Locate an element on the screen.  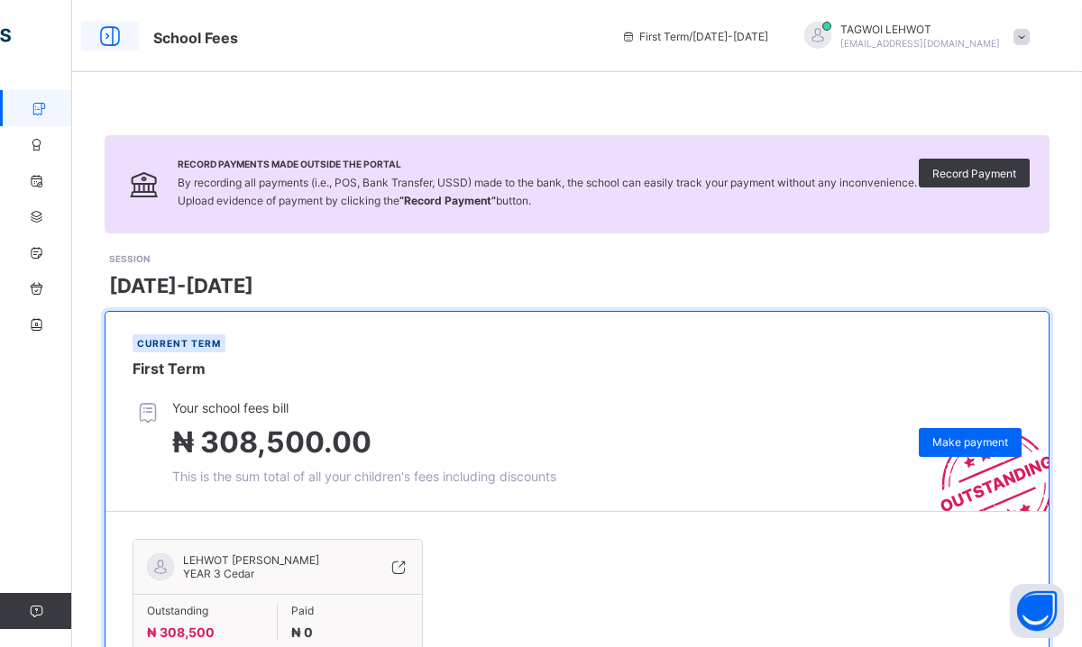
span: Your school fees bill is located at coordinates (364, 408).